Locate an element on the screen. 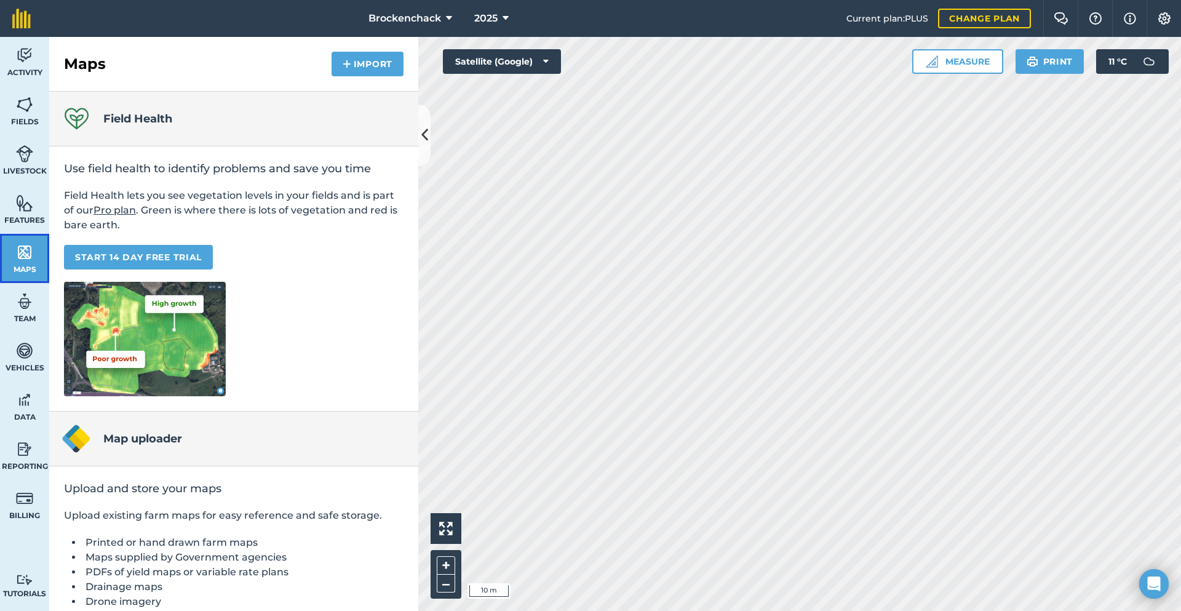 Image resolution: width=1181 pixels, height=611 pixels. h2: Upload and store your maps is located at coordinates (234, 488).